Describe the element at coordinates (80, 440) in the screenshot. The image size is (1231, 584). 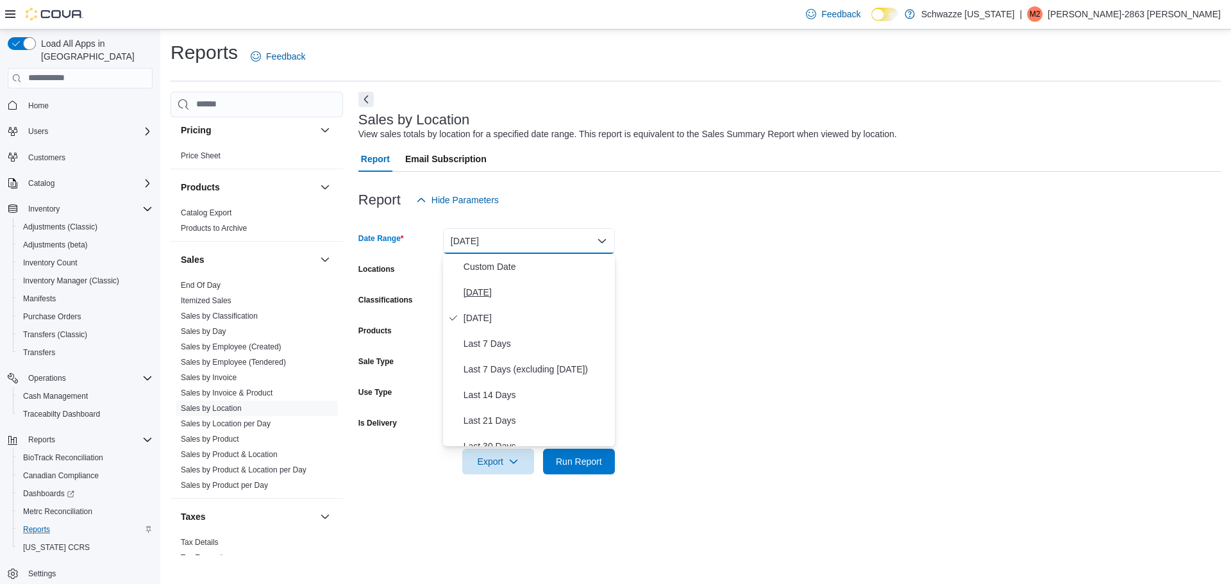
I see `button: Reports` at that location.